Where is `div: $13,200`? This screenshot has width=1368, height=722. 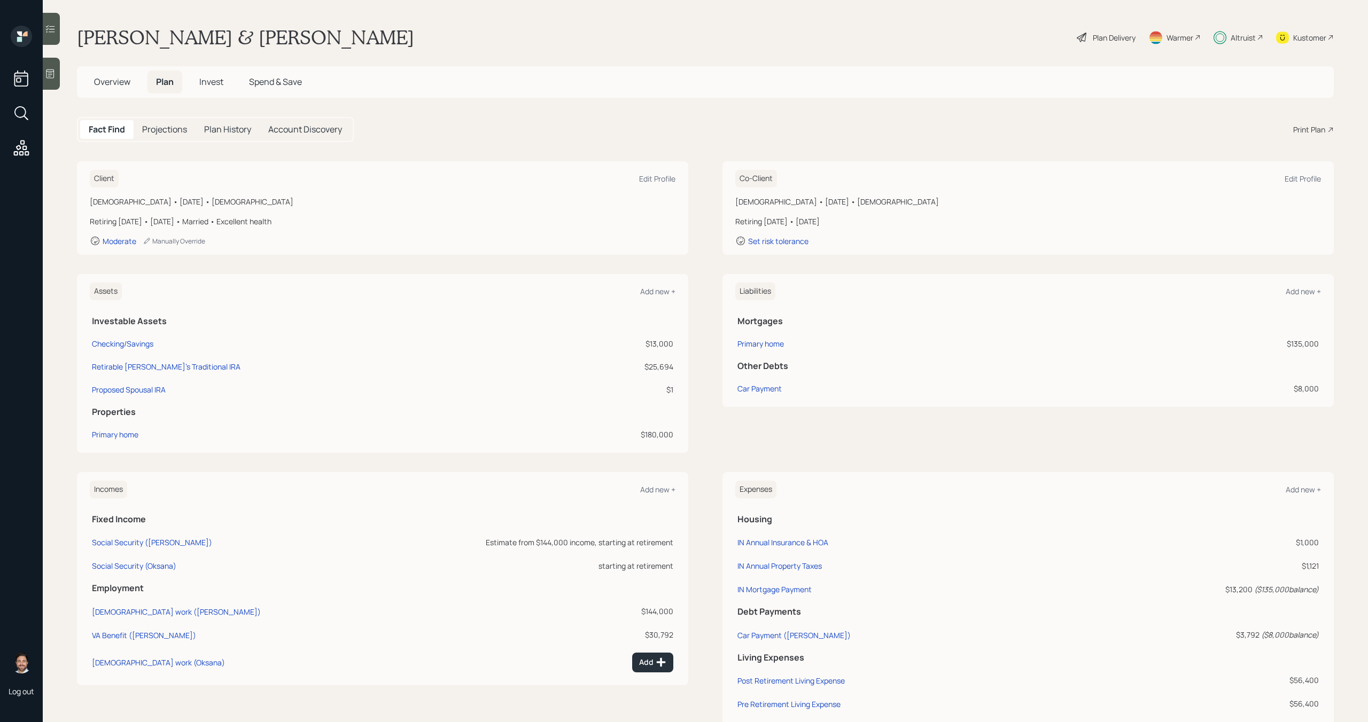
div: $13,200 is located at coordinates (1220, 589).